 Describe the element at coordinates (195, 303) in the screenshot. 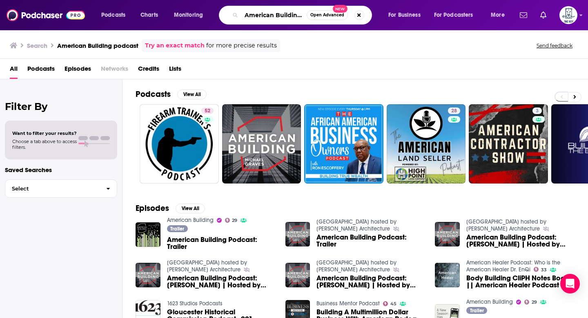

I see `a: 1623 Studios Podcasts` at that location.